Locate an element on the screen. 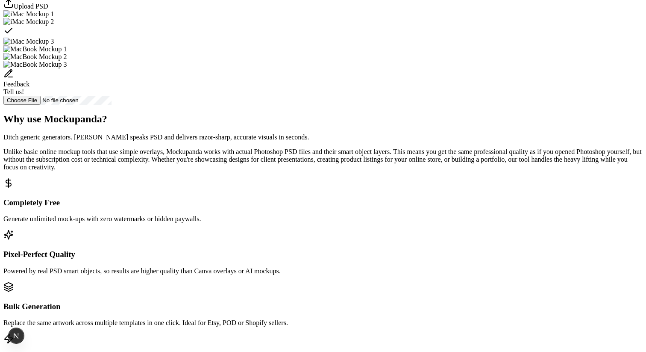 Image resolution: width=646 pixels, height=352 pixels. div: Select template MacBook Mockup 3 is located at coordinates (323, 65).